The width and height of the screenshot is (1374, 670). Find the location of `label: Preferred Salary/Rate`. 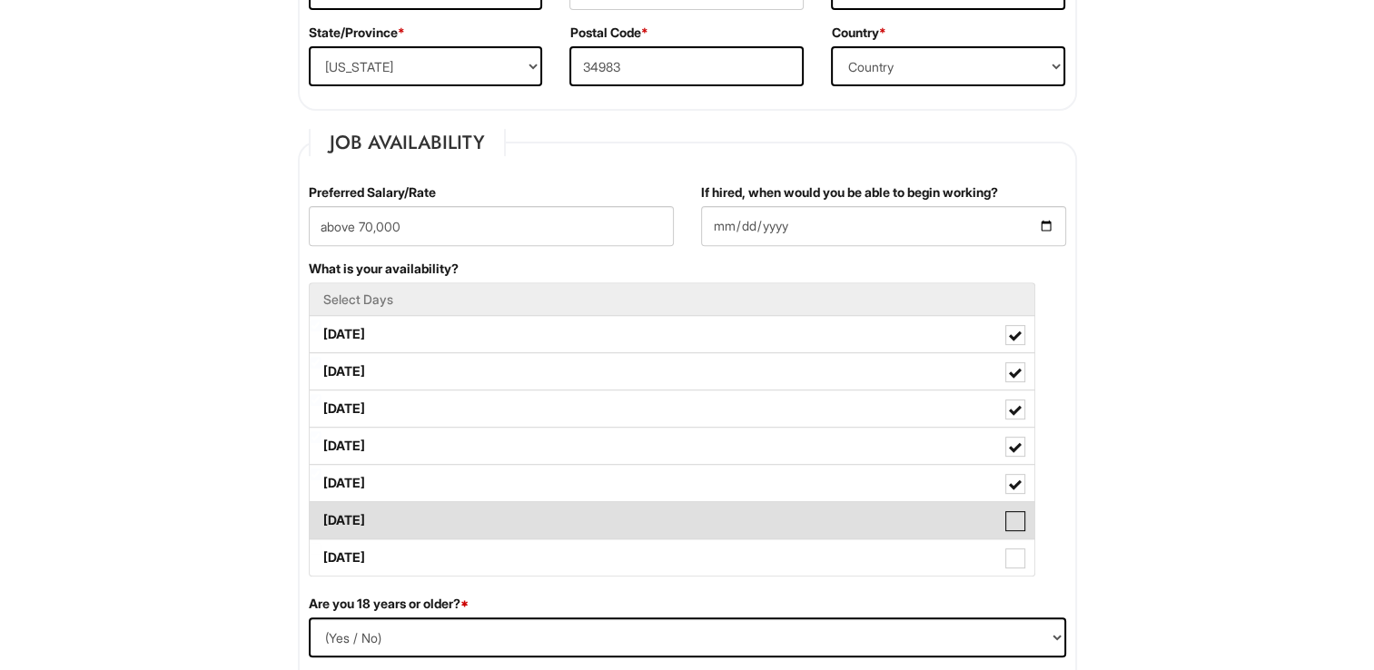

label: Preferred Salary/Rate is located at coordinates (372, 193).